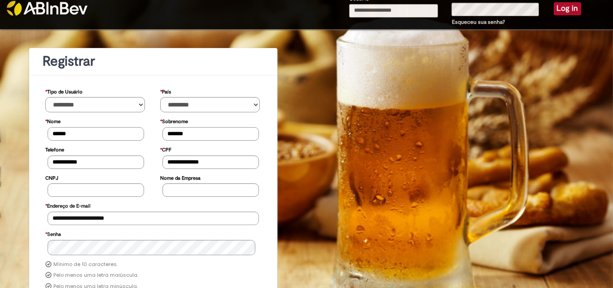 The width and height of the screenshot is (613, 288). What do you see at coordinates (181, 177) in the screenshot?
I see `label: Nome da Empresa` at bounding box center [181, 177].